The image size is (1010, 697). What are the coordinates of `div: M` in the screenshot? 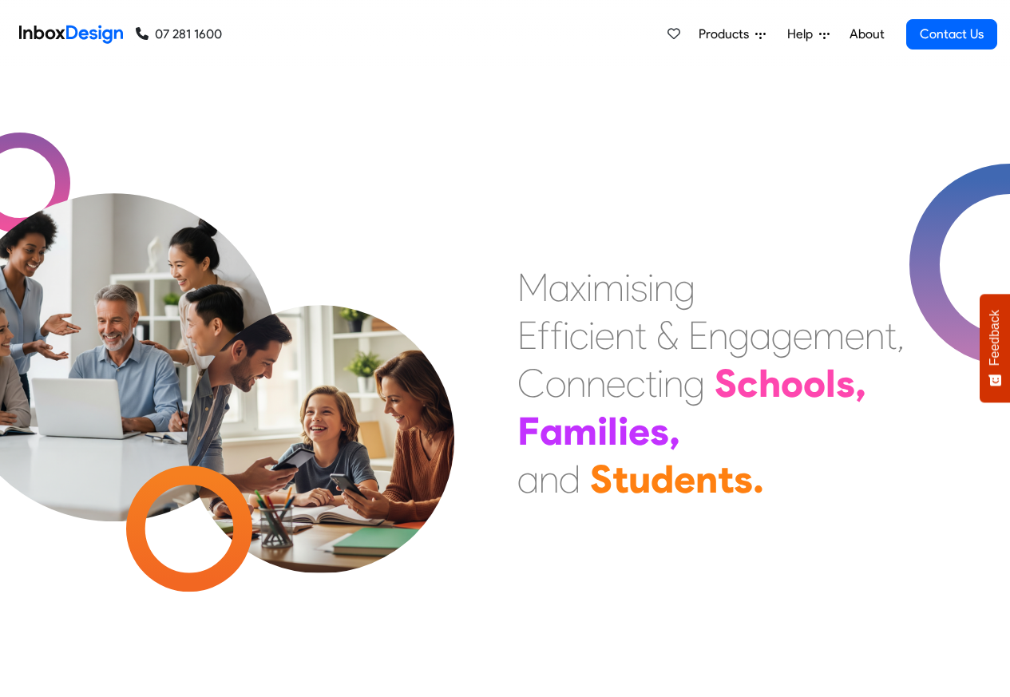 It's located at (533, 287).